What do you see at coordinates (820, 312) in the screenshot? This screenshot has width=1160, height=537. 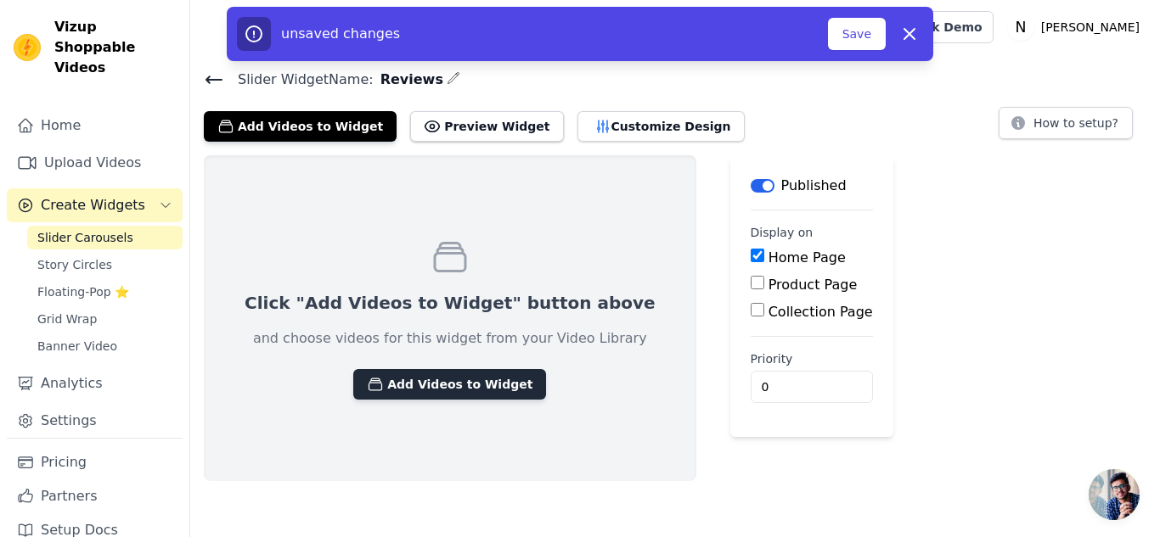 I see `label: Collection Page` at bounding box center [820, 312].